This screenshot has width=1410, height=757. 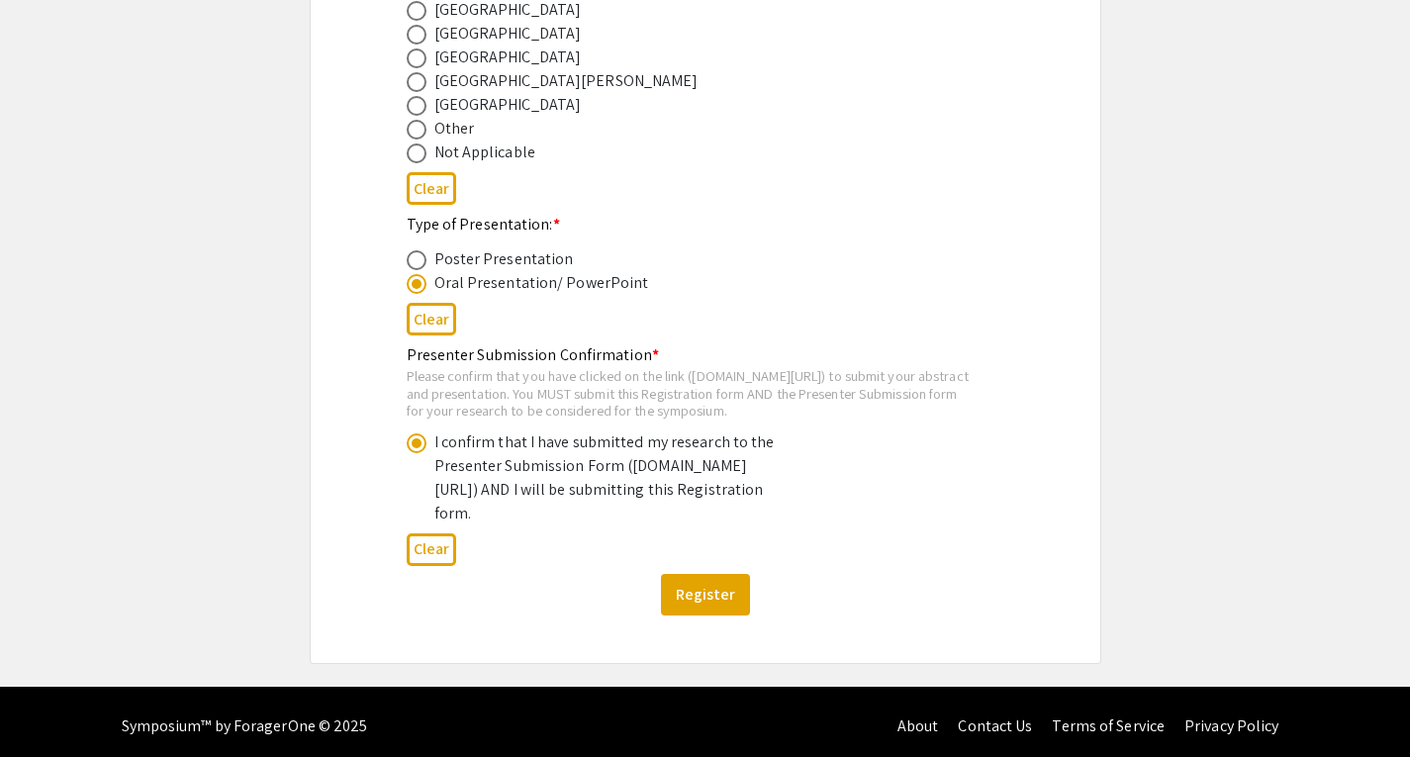 What do you see at coordinates (1108, 725) in the screenshot?
I see `a: Terms of Service` at bounding box center [1108, 725].